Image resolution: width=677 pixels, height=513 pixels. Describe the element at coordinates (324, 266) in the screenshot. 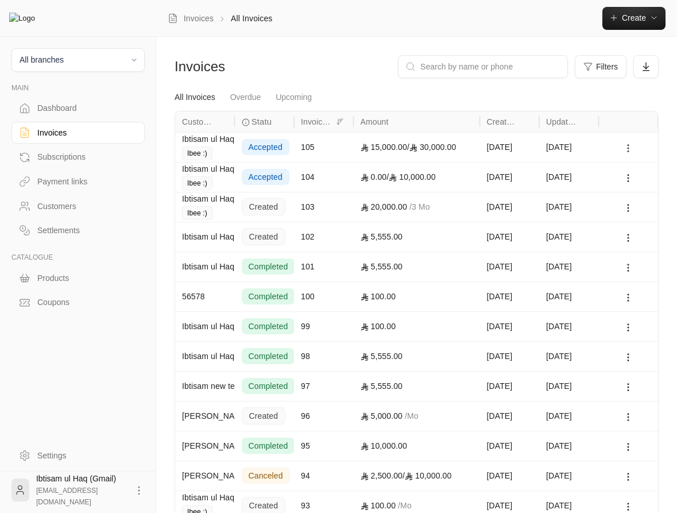

I see `div: 101` at that location.